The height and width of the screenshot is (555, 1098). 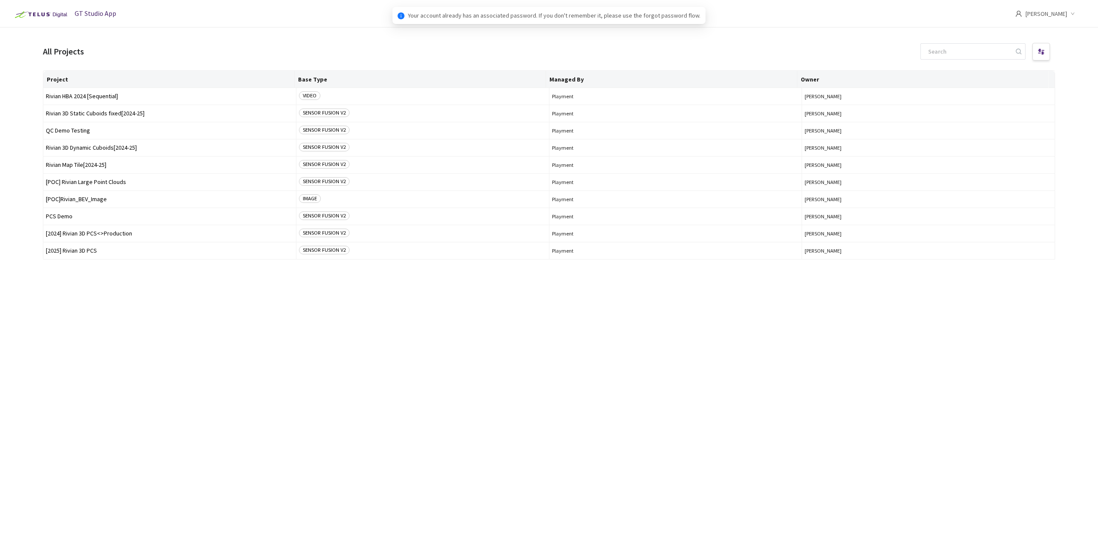 What do you see at coordinates (1019, 14) in the screenshot?
I see `span: user` at bounding box center [1019, 14].